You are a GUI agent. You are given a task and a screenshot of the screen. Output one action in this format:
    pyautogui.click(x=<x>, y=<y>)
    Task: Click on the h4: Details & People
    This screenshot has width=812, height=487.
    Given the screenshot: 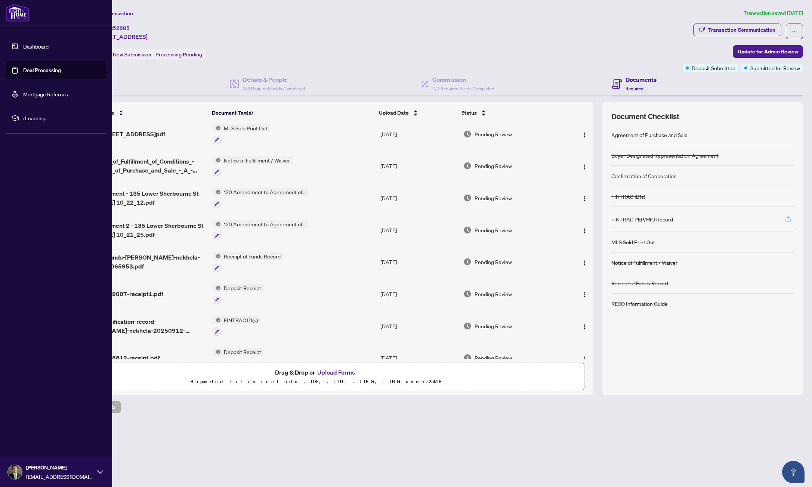 What is the action you would take?
    pyautogui.click(x=274, y=80)
    